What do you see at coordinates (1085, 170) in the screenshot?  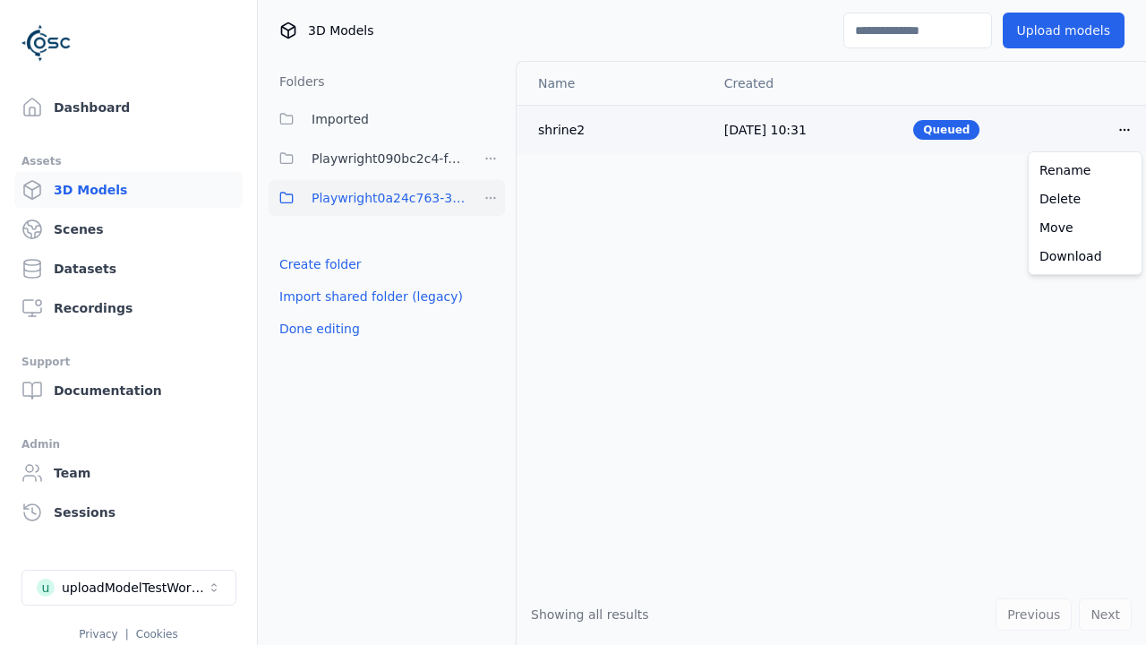 I see `div: Rename` at bounding box center [1085, 170].